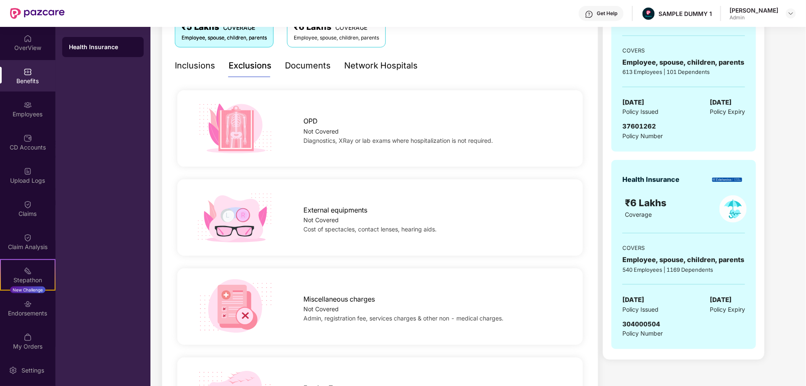 The width and height of the screenshot is (806, 386). I want to click on span: 304000504, so click(641, 324).